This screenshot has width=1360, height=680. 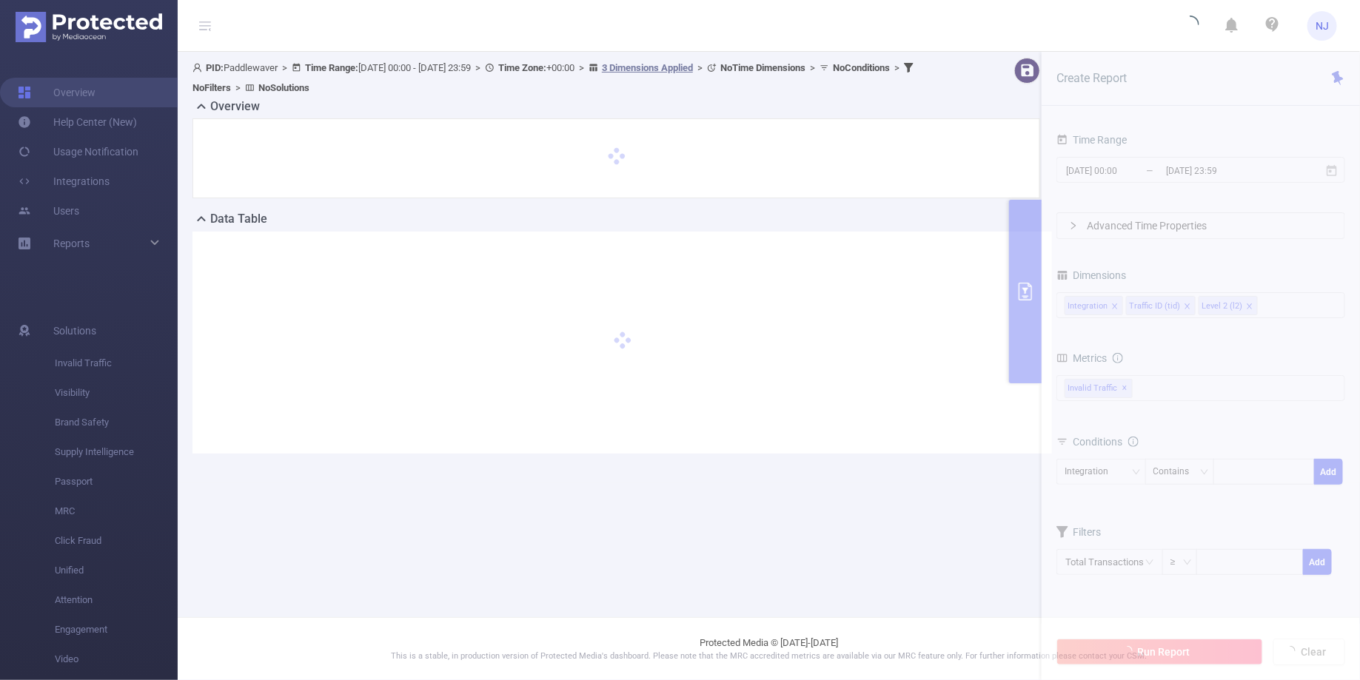 What do you see at coordinates (71, 243) in the screenshot?
I see `a: Reports` at bounding box center [71, 243].